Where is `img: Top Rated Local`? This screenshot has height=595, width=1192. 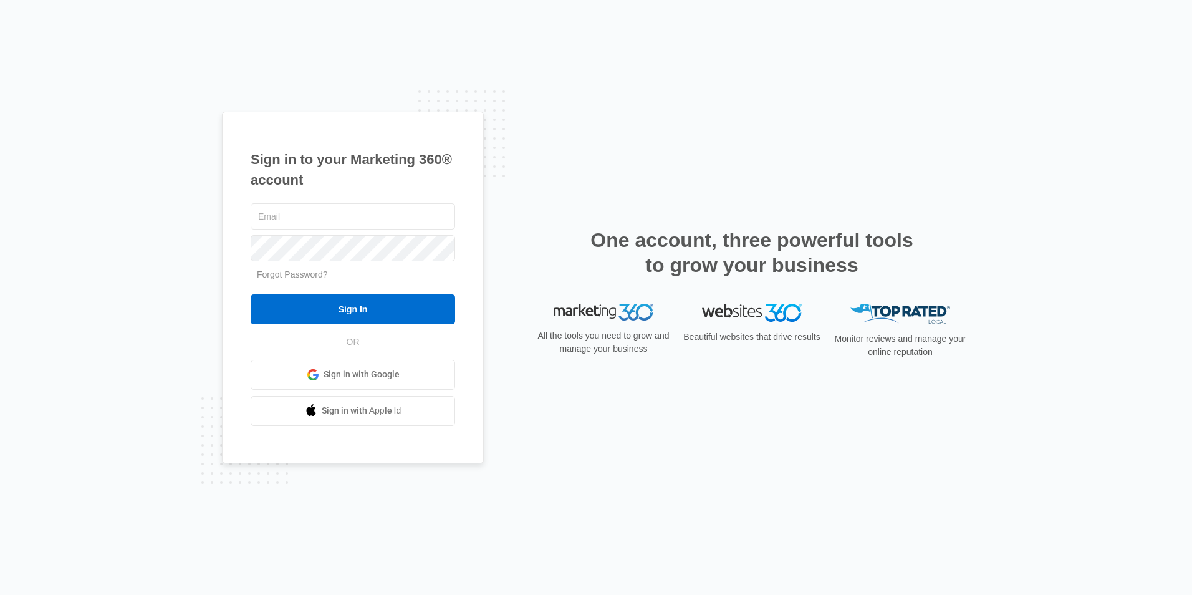
img: Top Rated Local is located at coordinates (900, 314).